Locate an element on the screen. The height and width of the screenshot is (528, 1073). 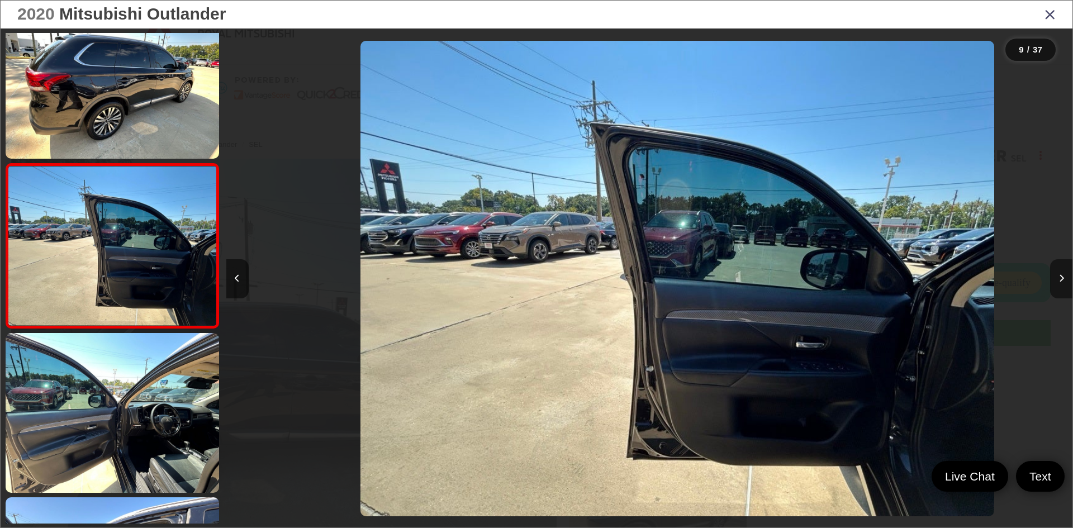
span: Text is located at coordinates (1040, 476).